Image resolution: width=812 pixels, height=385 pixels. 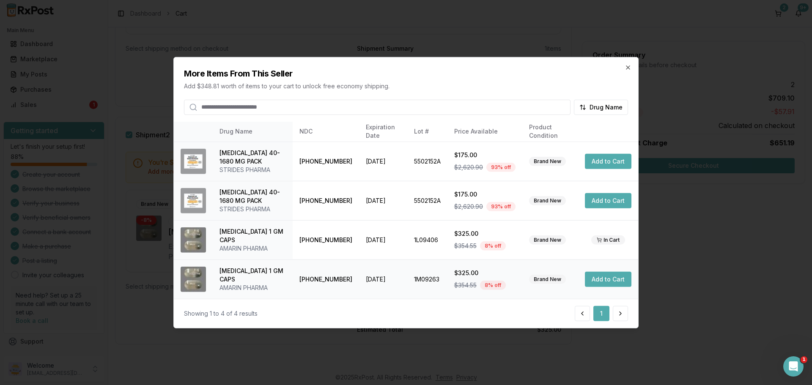 I want to click on div: Close, so click(x=156, y=11).